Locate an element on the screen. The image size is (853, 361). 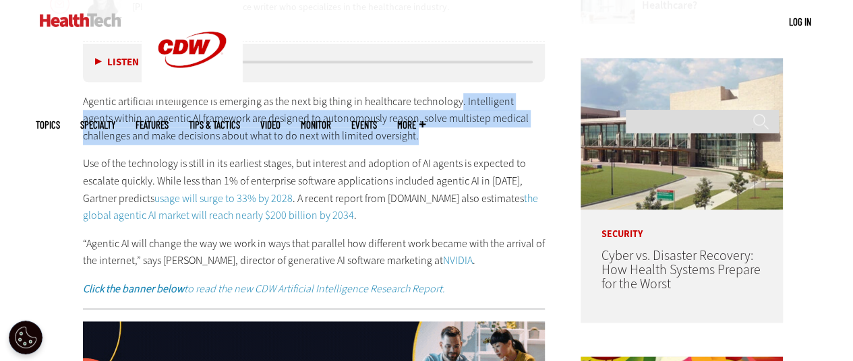
div: User menu is located at coordinates (800, 22).